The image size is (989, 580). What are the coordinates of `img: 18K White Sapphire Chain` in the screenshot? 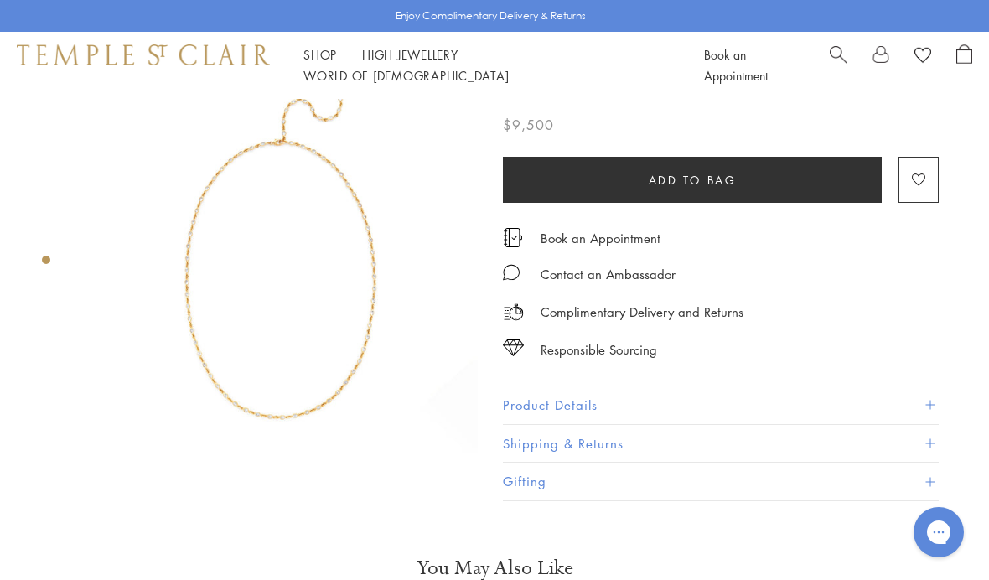 It's located at (281, 256).